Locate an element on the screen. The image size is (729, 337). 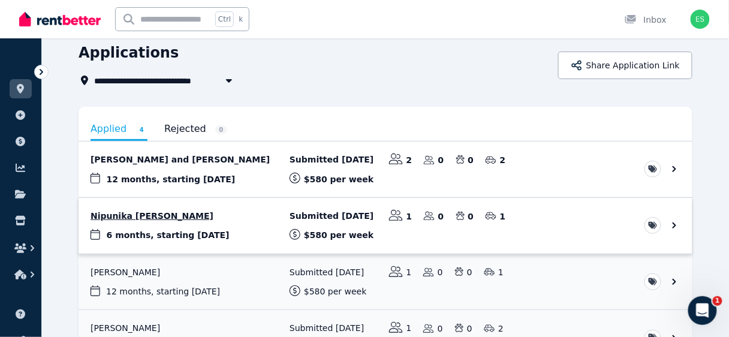
h1: Applications is located at coordinates (128, 53).